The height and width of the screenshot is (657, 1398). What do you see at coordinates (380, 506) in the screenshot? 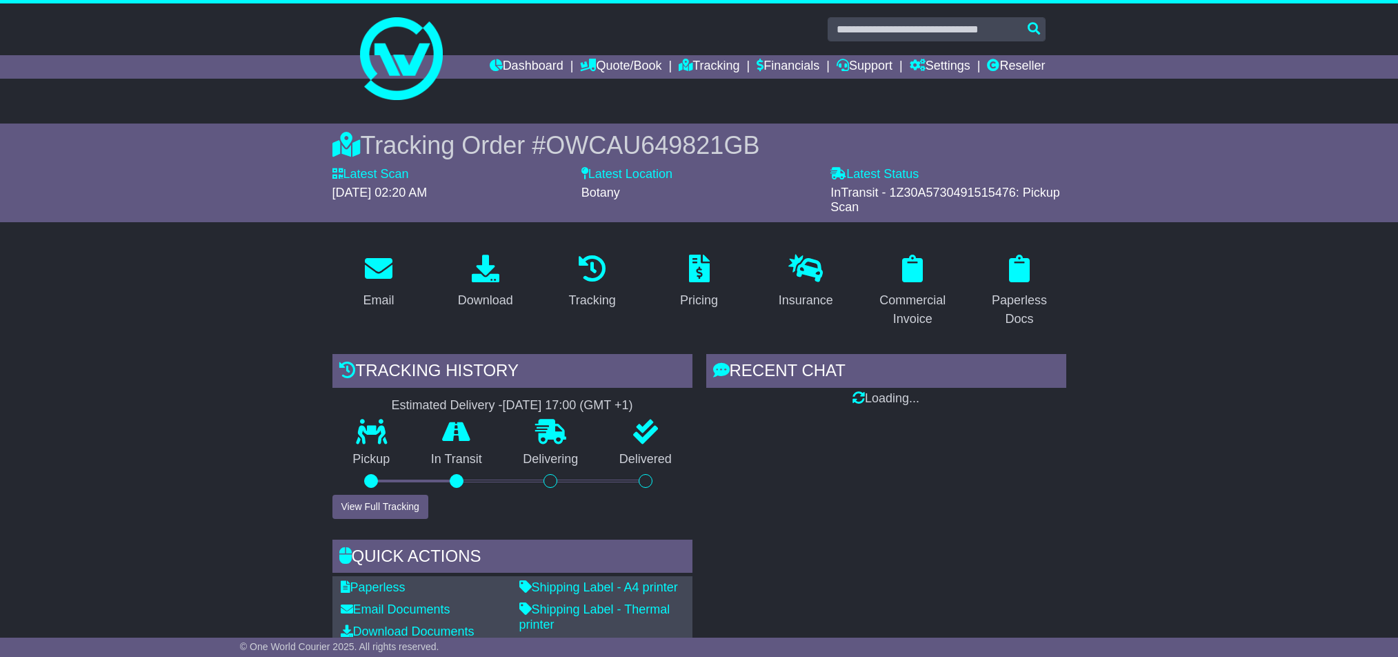
I see `button: View Full Tracking` at bounding box center [380, 506].